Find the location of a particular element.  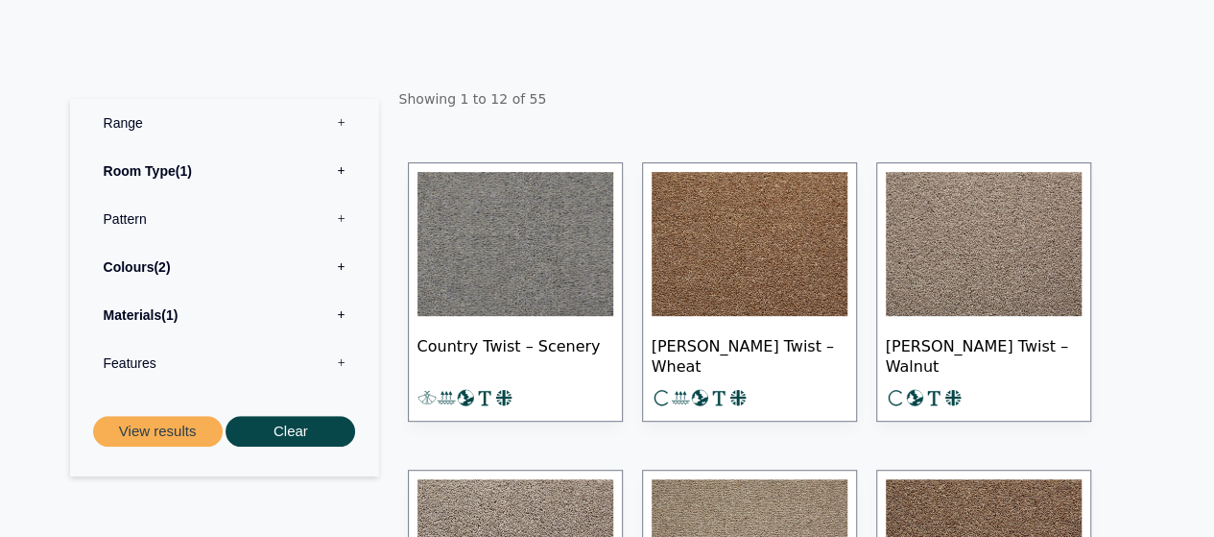

img: Tomkinson Twist - Walnut is located at coordinates (984, 244).